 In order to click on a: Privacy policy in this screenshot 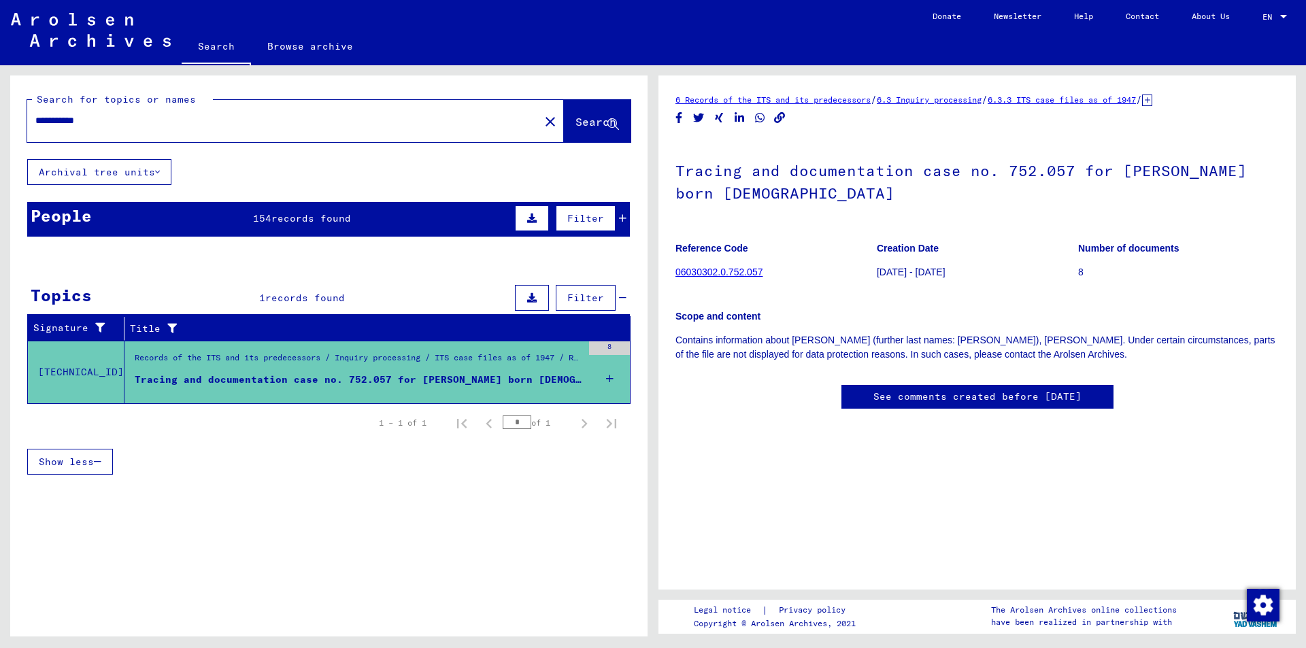, I will do `click(815, 610)`.